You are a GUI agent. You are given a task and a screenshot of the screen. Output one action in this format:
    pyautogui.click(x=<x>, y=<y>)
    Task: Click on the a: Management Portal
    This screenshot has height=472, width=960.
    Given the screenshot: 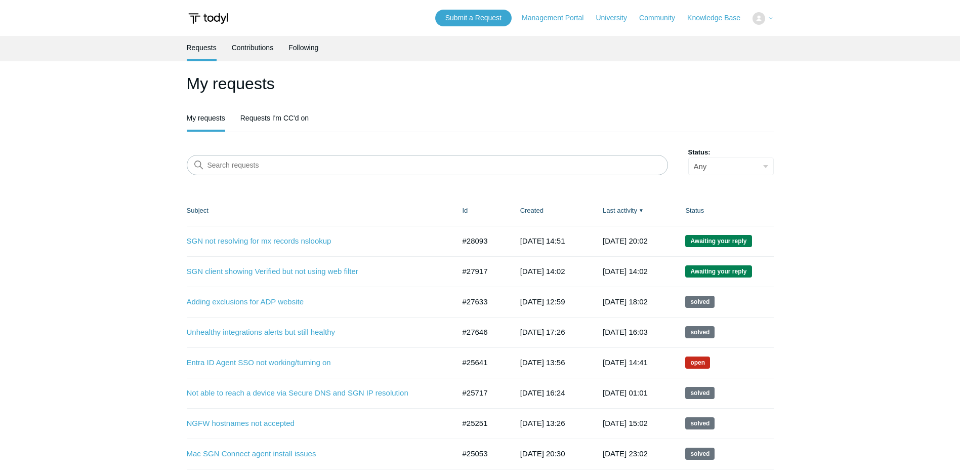 What is the action you would take?
    pyautogui.click(x=558, y=18)
    